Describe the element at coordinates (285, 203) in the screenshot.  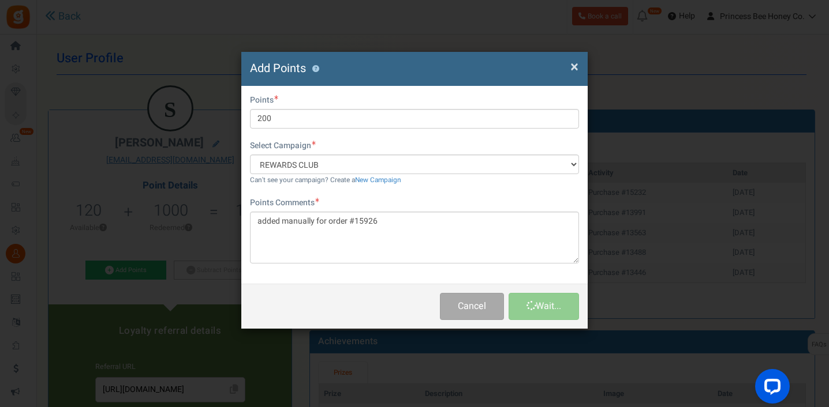
I see `label: Points Comments` at that location.